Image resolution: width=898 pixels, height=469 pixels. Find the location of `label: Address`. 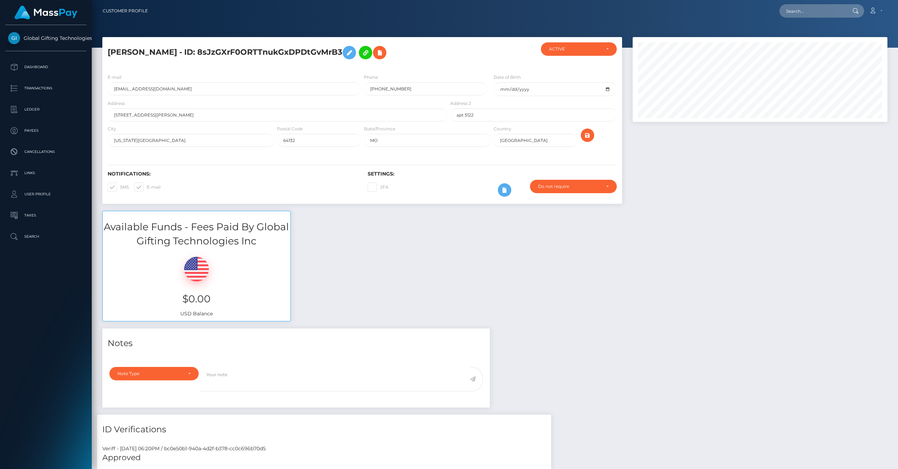

label: Address is located at coordinates (116, 103).